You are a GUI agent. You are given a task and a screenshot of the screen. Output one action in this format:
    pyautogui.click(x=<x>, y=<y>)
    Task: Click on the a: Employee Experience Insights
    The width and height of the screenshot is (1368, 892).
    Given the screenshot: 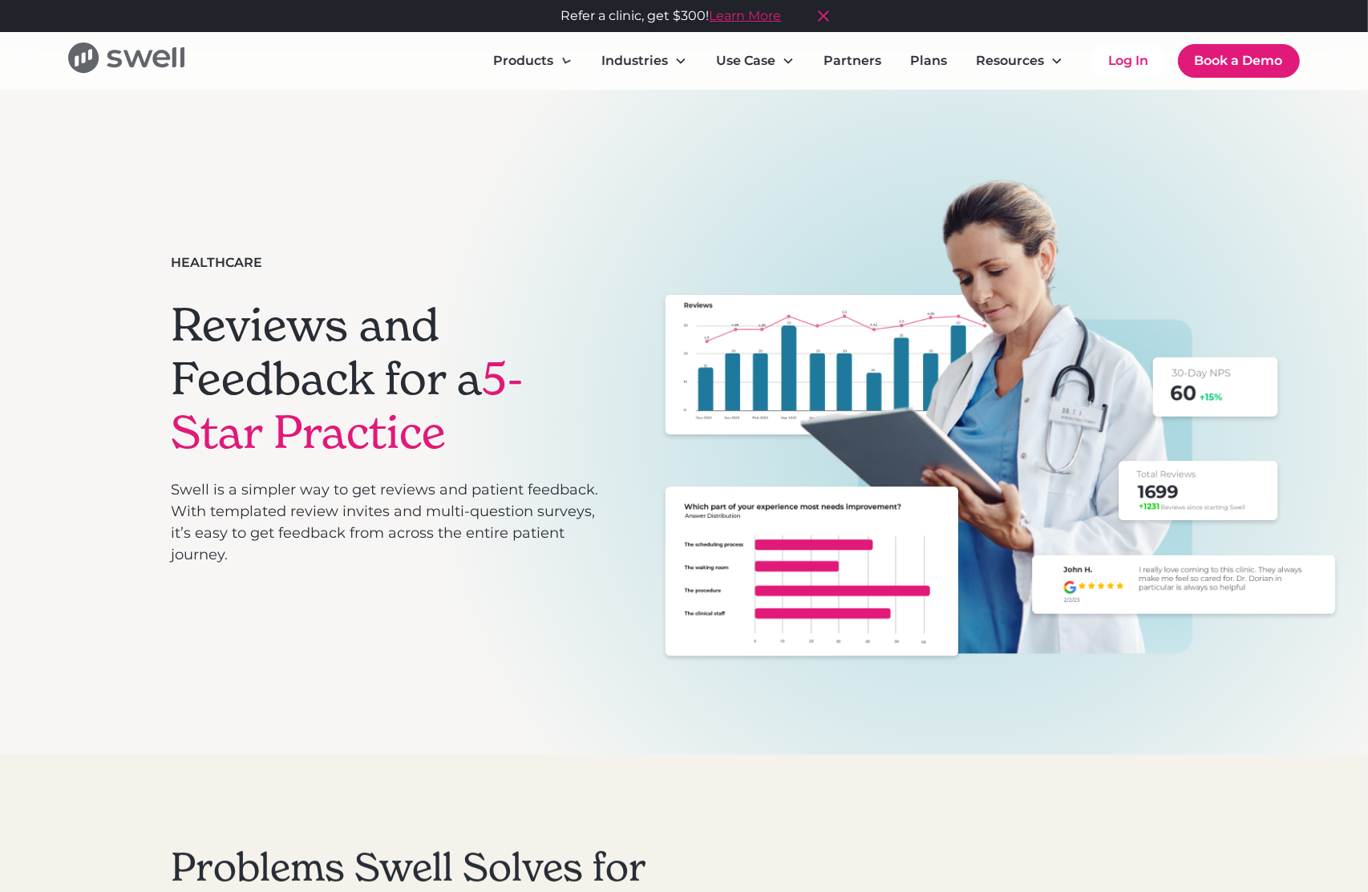 What is the action you would take?
    pyautogui.click(x=614, y=180)
    